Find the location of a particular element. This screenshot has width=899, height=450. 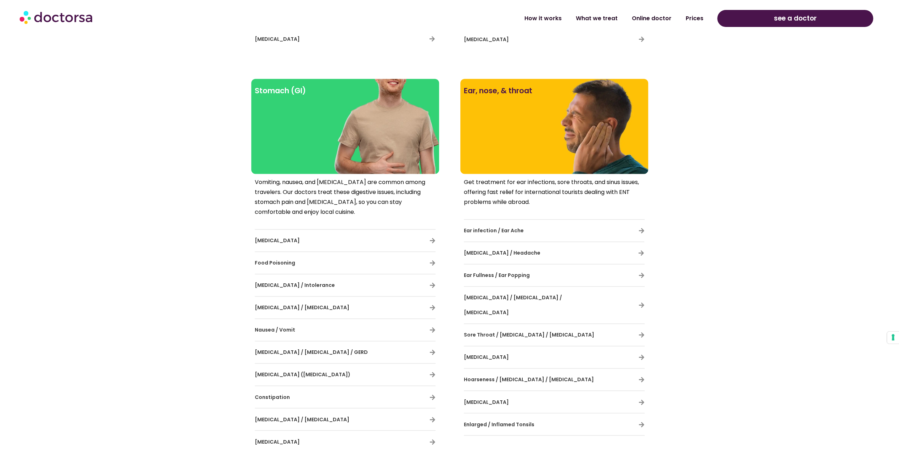

a: see a doctor is located at coordinates (795, 18).